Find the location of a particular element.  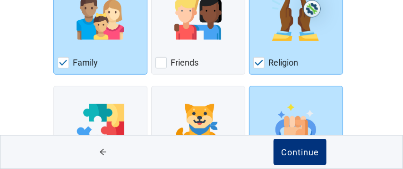

label: Family is located at coordinates (85, 63).